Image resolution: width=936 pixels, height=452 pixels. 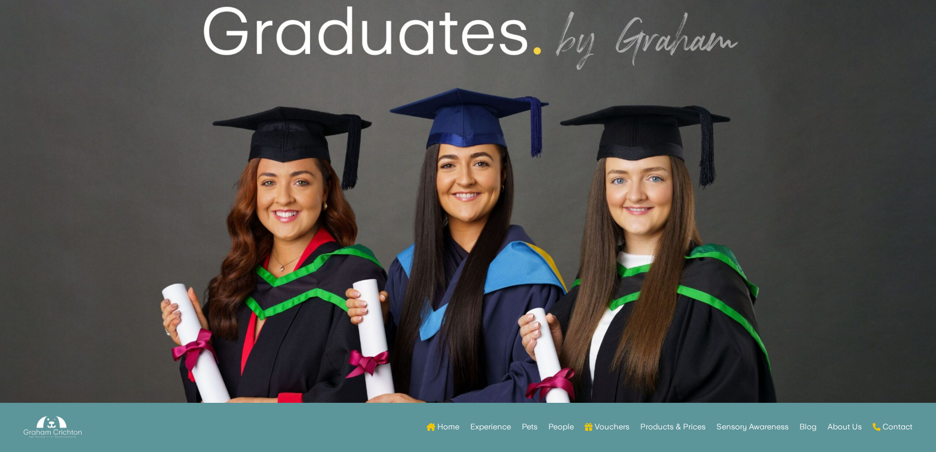 I want to click on a: Home, so click(x=443, y=427).